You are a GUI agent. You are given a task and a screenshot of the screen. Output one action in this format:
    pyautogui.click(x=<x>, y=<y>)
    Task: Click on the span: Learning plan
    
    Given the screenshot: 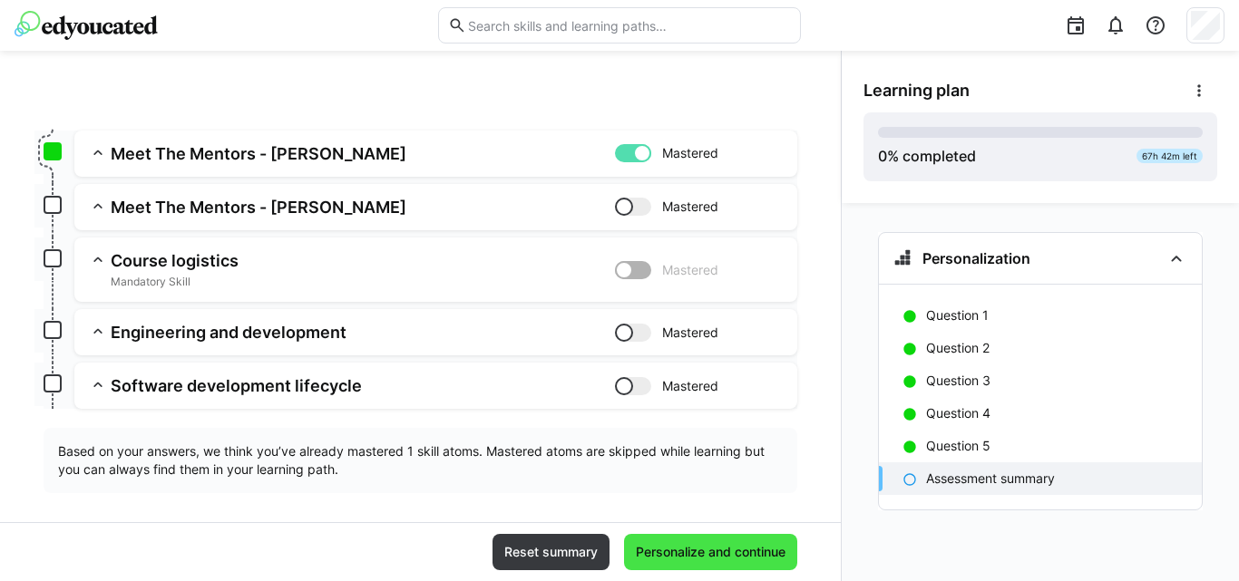 What is the action you would take?
    pyautogui.click(x=916, y=91)
    